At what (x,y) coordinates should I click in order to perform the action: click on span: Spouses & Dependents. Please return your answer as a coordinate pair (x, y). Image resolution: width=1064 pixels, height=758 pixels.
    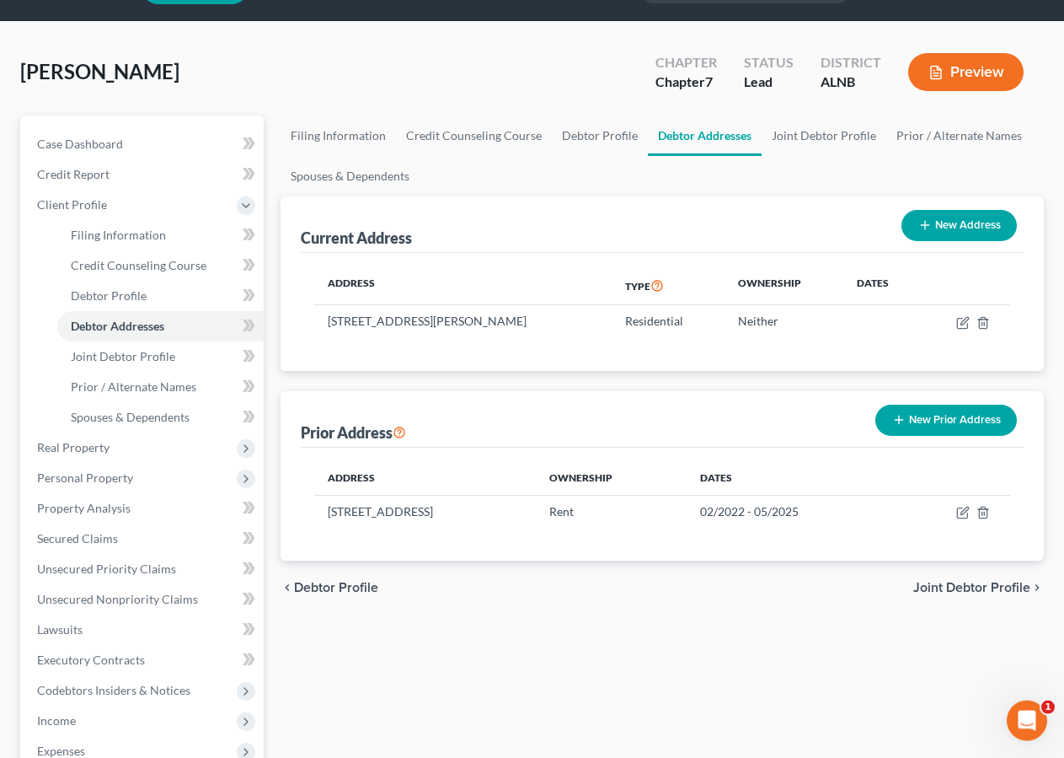
    Looking at the image, I should click on (130, 416).